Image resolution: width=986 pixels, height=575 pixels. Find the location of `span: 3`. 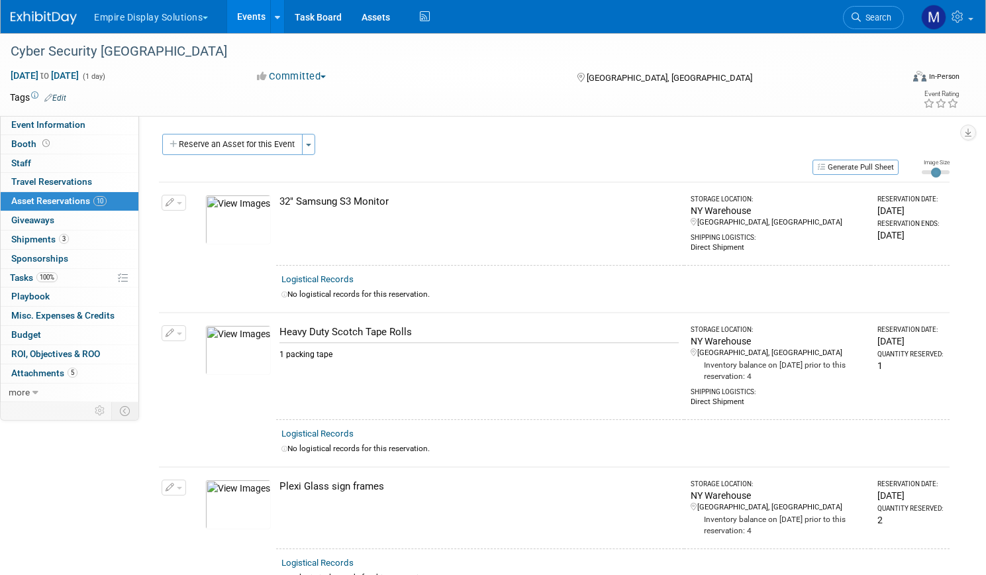

span: 3 is located at coordinates (64, 238).